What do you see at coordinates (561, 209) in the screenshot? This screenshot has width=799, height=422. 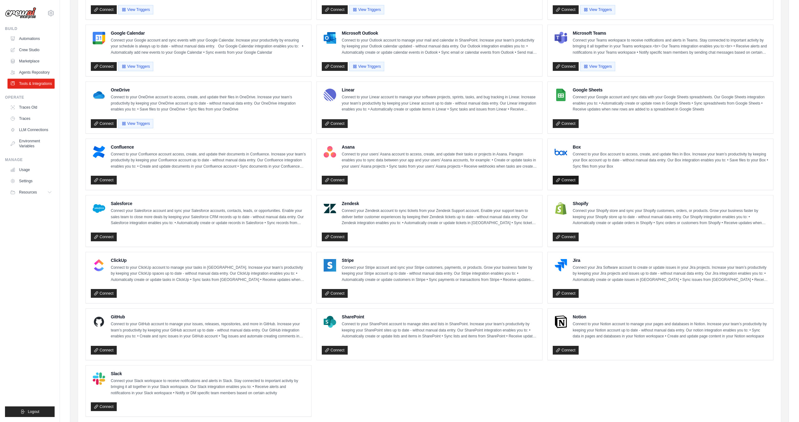 I see `img: Shopify Logo` at bounding box center [561, 209].